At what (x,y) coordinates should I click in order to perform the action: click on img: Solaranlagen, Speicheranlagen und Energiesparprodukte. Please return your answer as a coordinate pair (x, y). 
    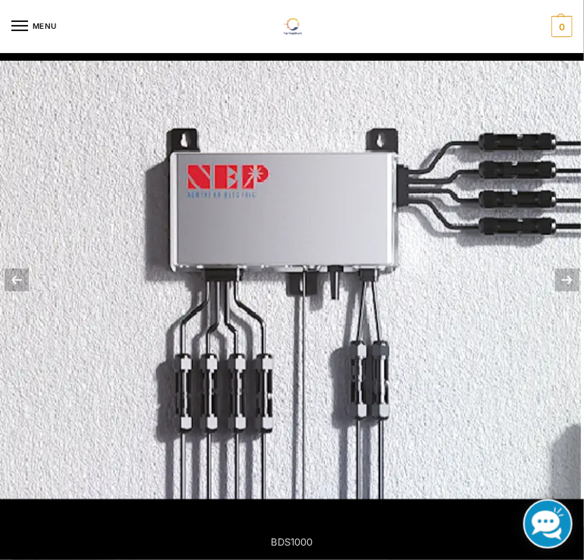
    Looking at the image, I should click on (291, 27).